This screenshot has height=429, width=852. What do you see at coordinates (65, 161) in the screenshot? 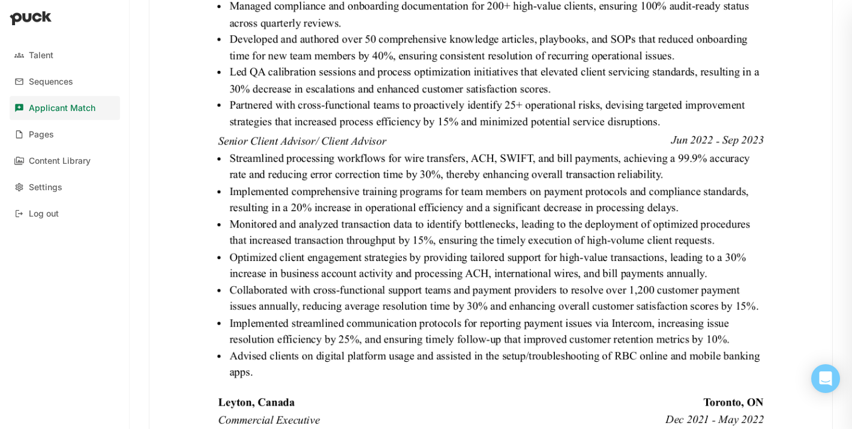
I see `a: Content Library` at bounding box center [65, 161].